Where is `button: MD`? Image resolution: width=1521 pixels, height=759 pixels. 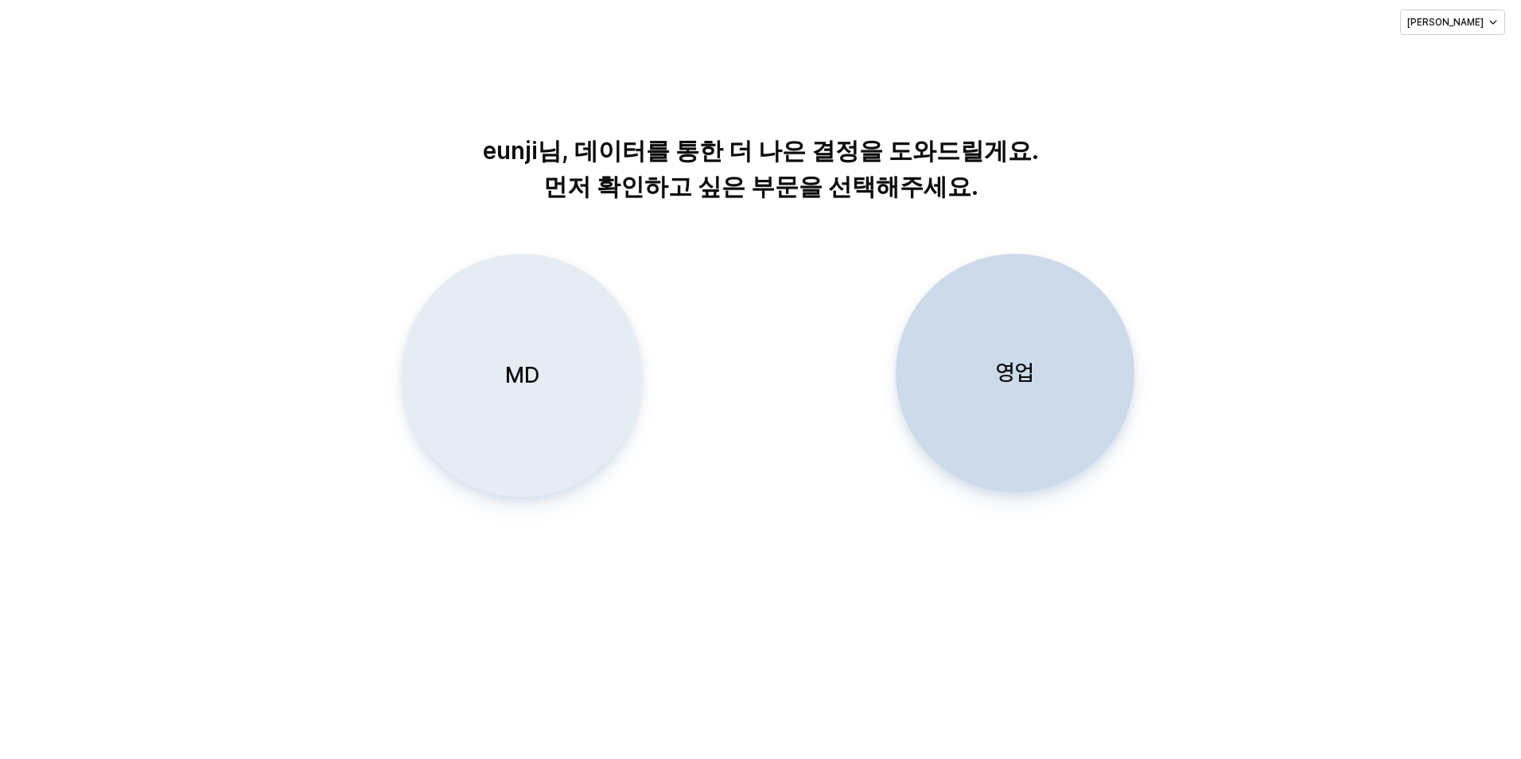 button: MD is located at coordinates (522, 375).